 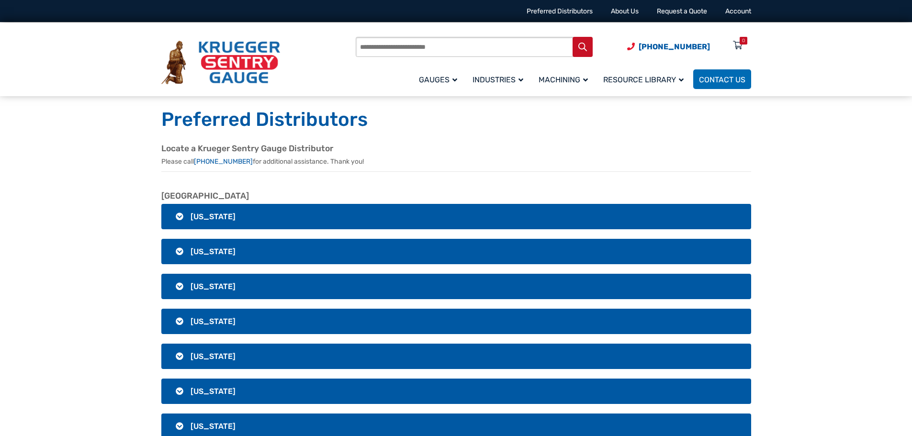 I want to click on h1: Preferred Distributors, so click(x=456, y=120).